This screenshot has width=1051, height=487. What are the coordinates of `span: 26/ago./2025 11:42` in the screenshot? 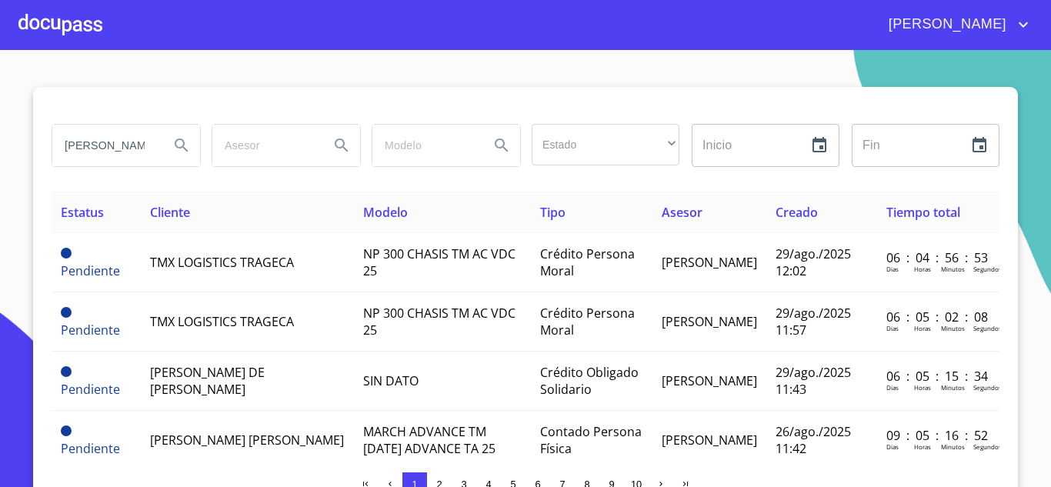 It's located at (813, 440).